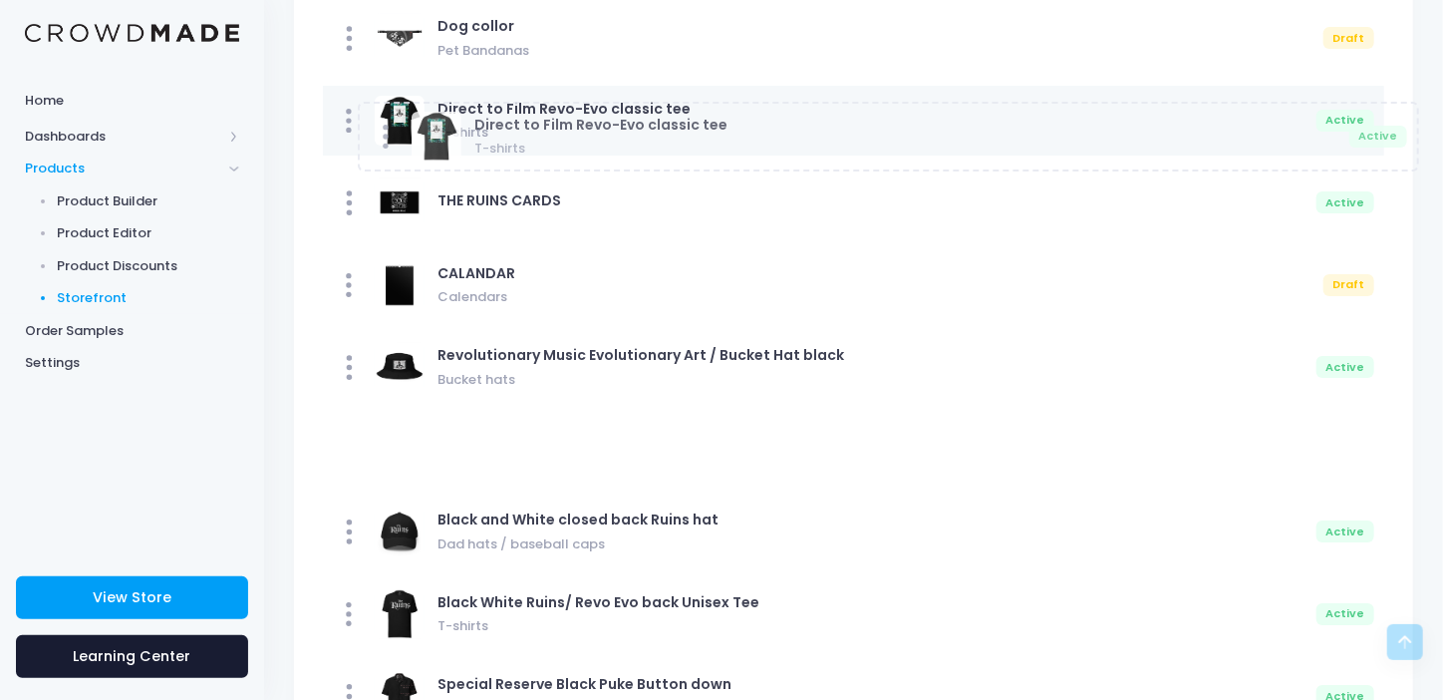 The width and height of the screenshot is (1443, 700). What do you see at coordinates (133, 656) in the screenshot?
I see `span: Learning Center` at bounding box center [133, 656].